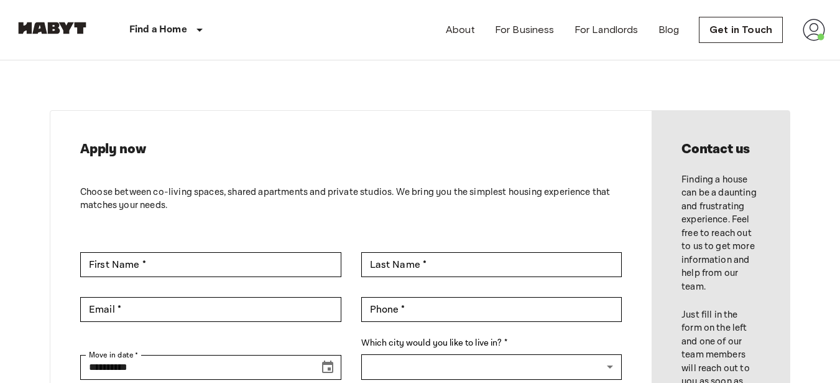 Image resolution: width=840 pixels, height=383 pixels. What do you see at coordinates (669, 30) in the screenshot?
I see `a: Blog` at bounding box center [669, 30].